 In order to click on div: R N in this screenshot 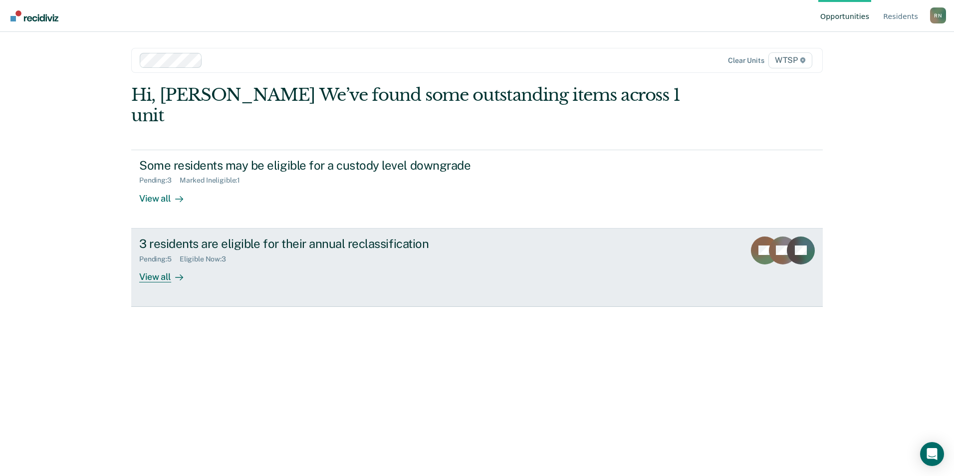, I will do `click(938, 15)`.